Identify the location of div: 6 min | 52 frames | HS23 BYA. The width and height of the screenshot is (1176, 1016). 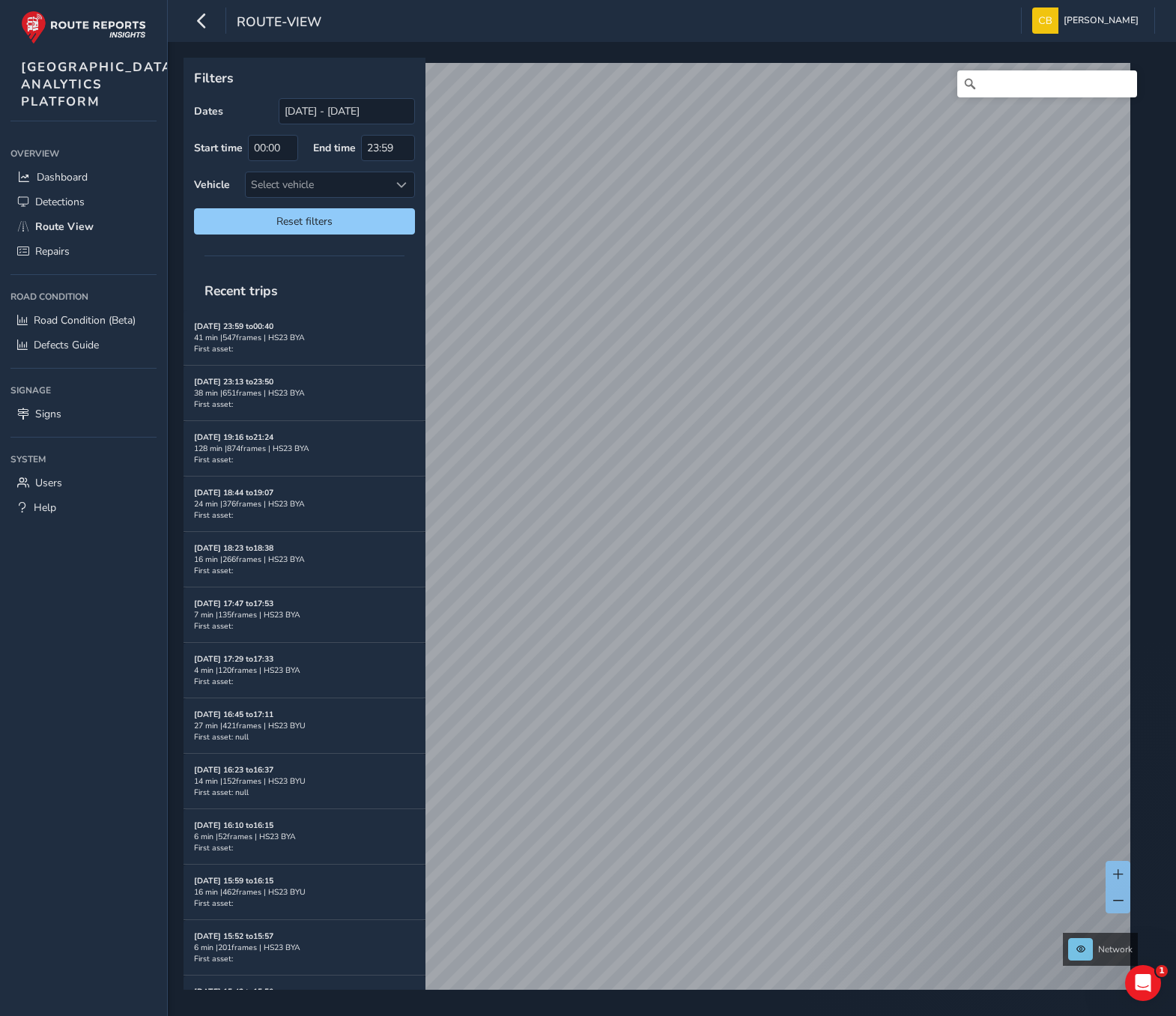
(304, 836).